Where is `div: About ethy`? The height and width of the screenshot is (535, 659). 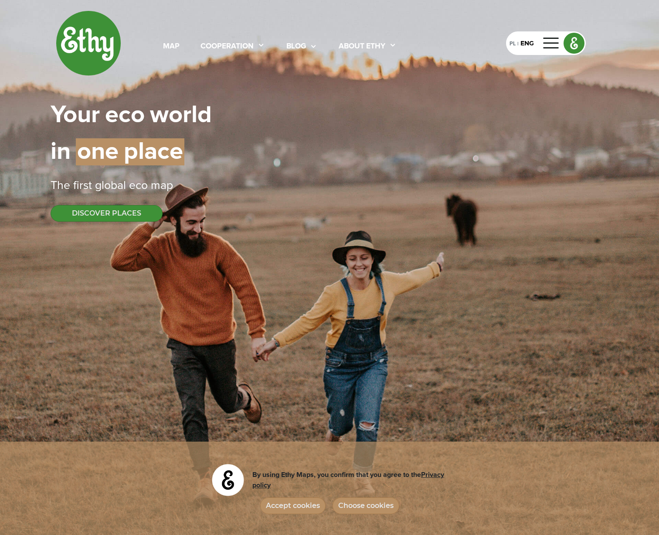
div: About ethy is located at coordinates (362, 47).